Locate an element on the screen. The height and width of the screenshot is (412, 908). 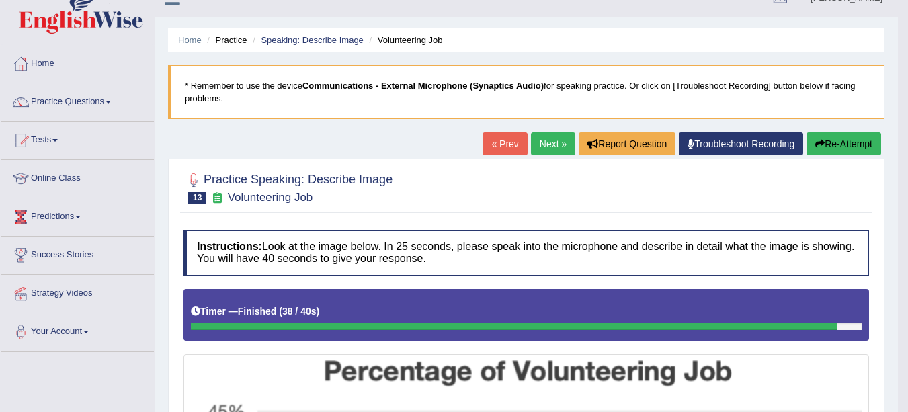
small: Volunteering Job is located at coordinates (270, 197).